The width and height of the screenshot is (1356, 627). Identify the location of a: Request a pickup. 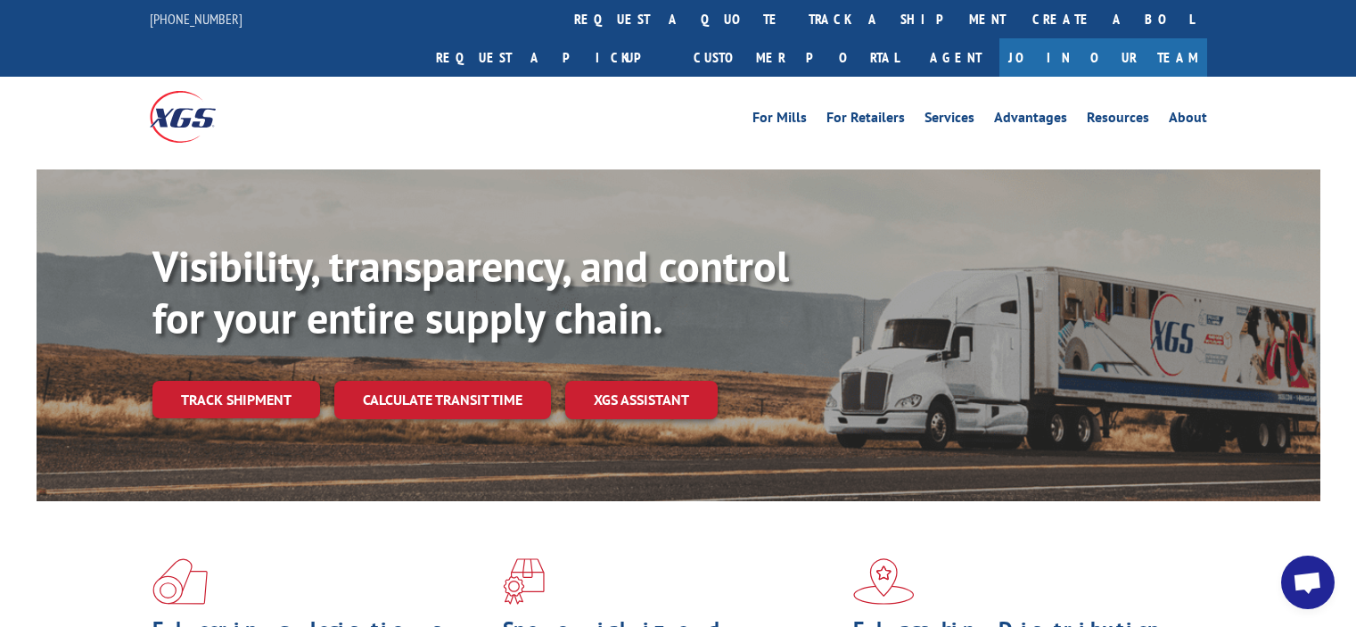
(551, 57).